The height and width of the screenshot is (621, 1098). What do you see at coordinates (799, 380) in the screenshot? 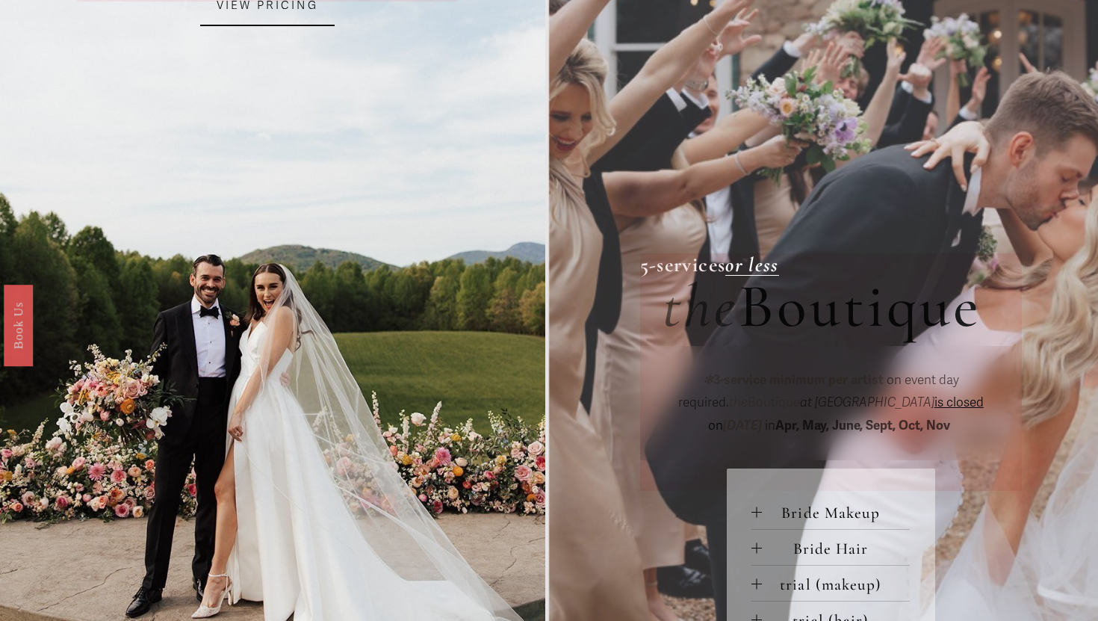
I see `strong: 3-service minimum per artist` at bounding box center [799, 380].